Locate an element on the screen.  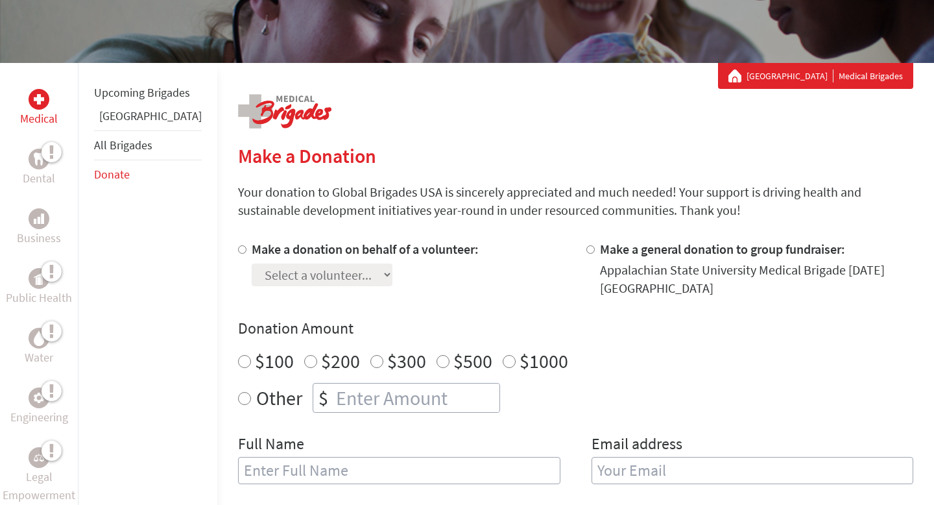
h2: Make a Donation is located at coordinates (576, 156).